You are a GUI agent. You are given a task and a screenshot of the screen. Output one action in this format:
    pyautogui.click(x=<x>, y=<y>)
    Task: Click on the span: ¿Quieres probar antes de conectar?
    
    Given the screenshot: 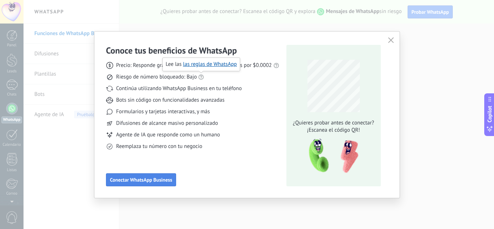 What is the action you would take?
    pyautogui.click(x=333, y=123)
    